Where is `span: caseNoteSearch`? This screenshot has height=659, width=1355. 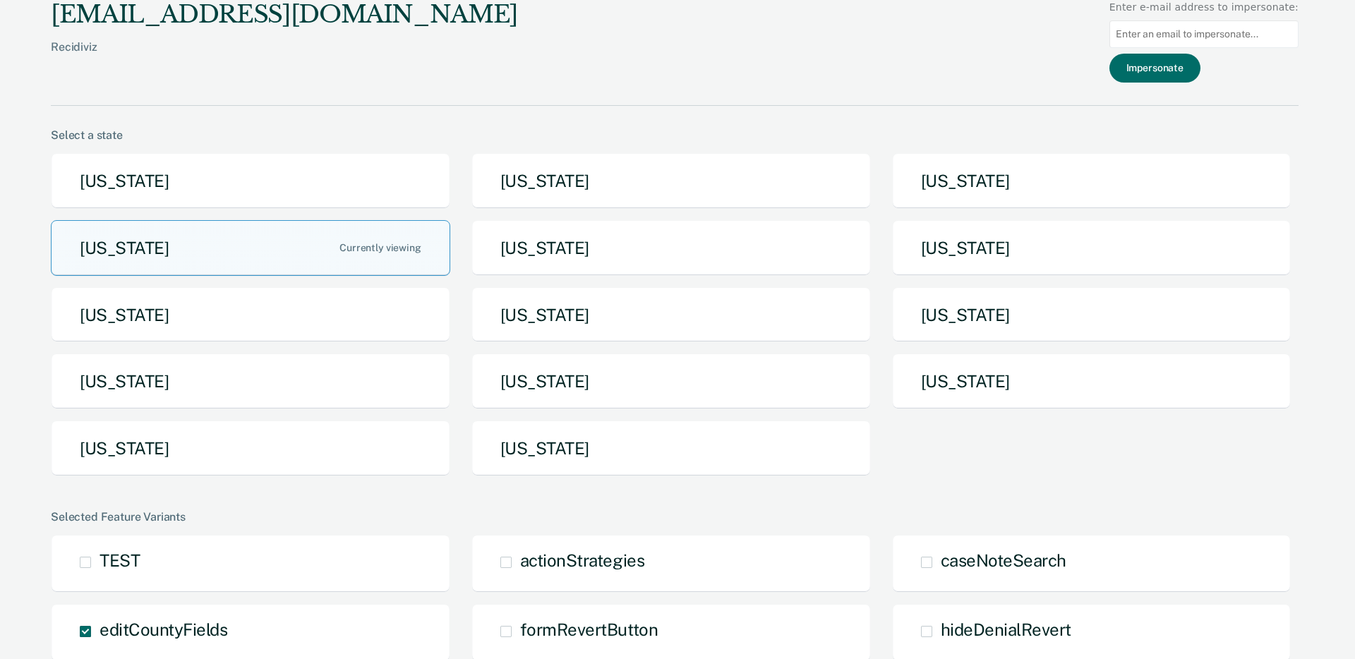
span: caseNoteSearch is located at coordinates (1004, 560).